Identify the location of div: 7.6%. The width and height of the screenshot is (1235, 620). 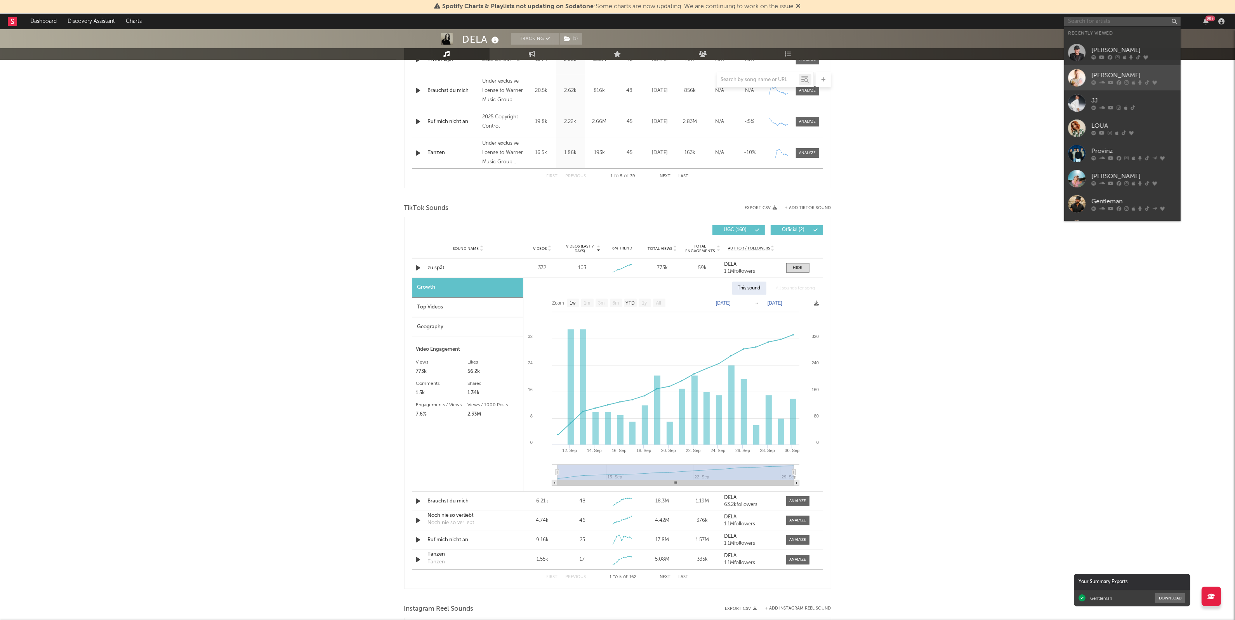
(442, 415).